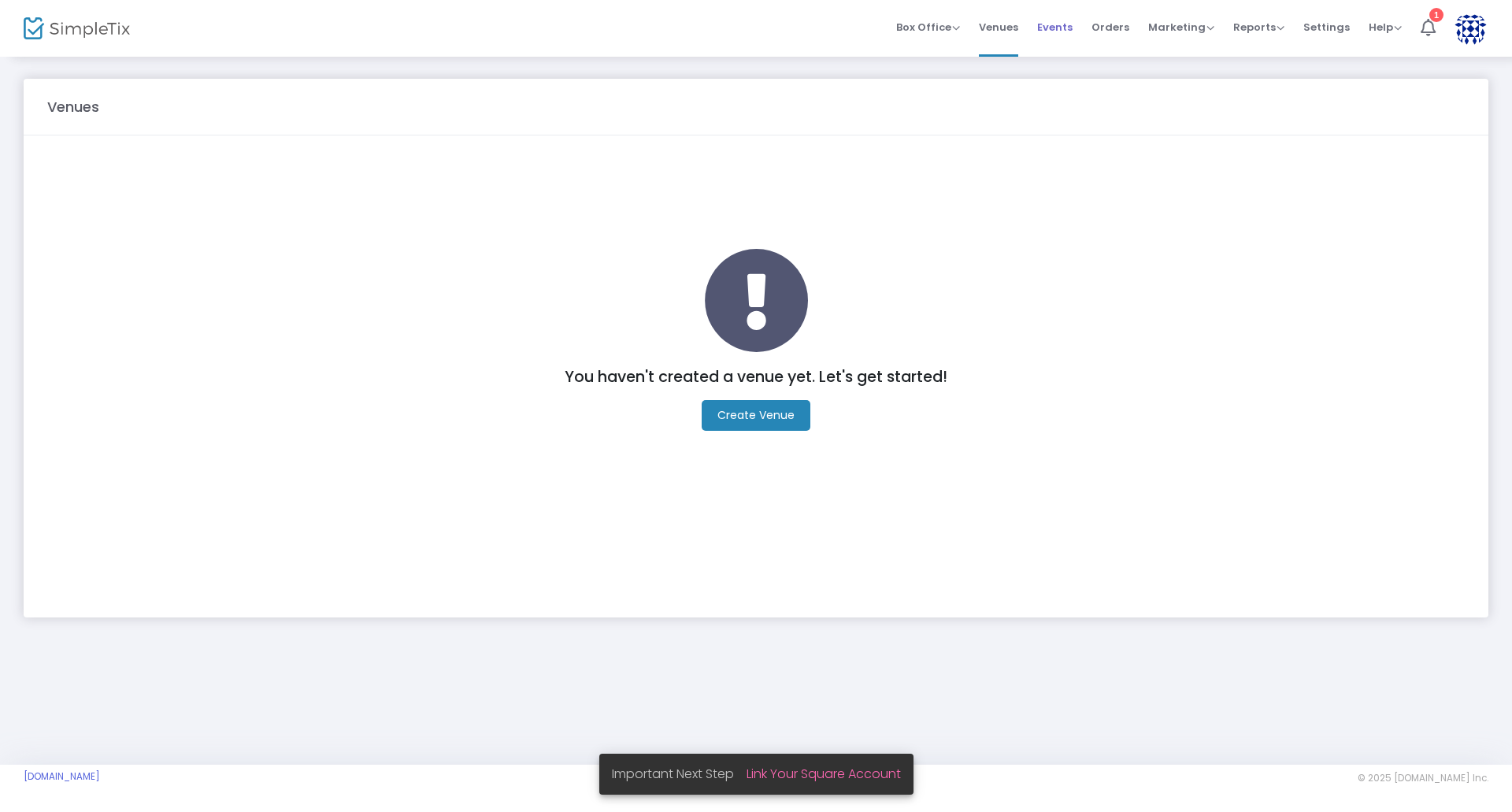 This screenshot has height=812, width=1512. I want to click on a: Link Your Square Account, so click(824, 773).